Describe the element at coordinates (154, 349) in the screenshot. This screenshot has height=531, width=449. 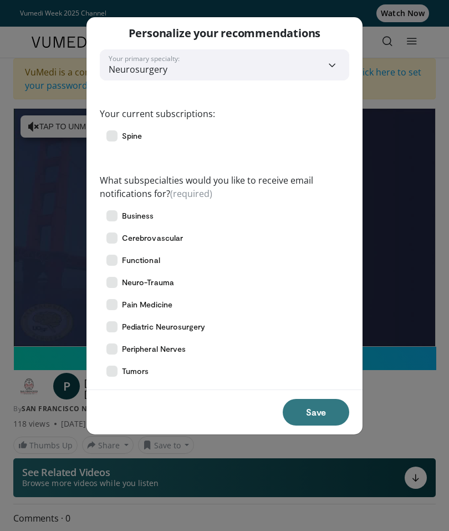
I see `span: Peripheral Nerves` at that location.